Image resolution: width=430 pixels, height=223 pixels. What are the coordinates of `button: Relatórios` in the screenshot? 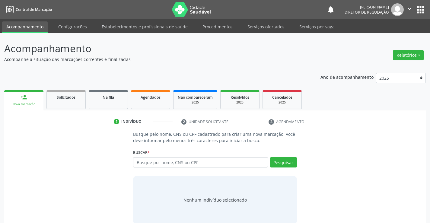 It's located at (408, 55).